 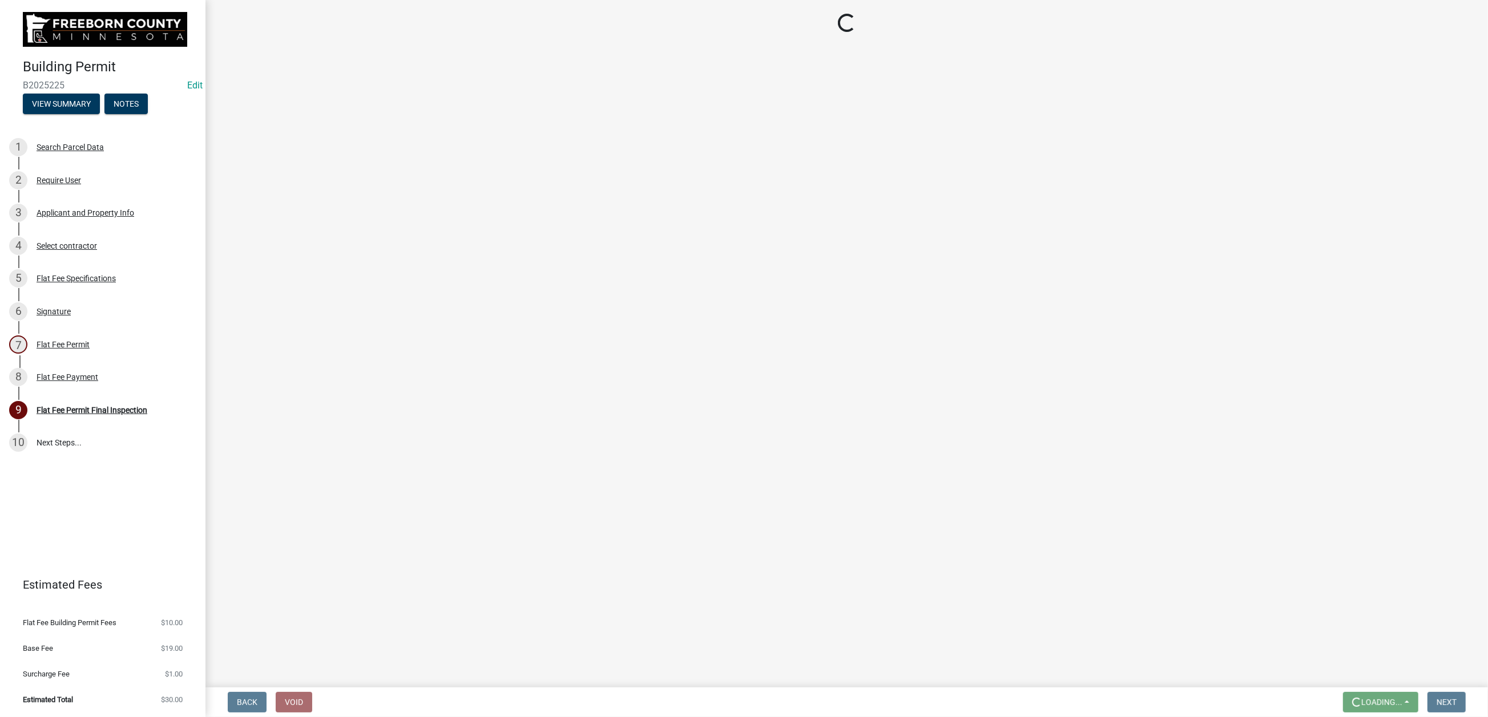 I want to click on div: 4, so click(x=18, y=246).